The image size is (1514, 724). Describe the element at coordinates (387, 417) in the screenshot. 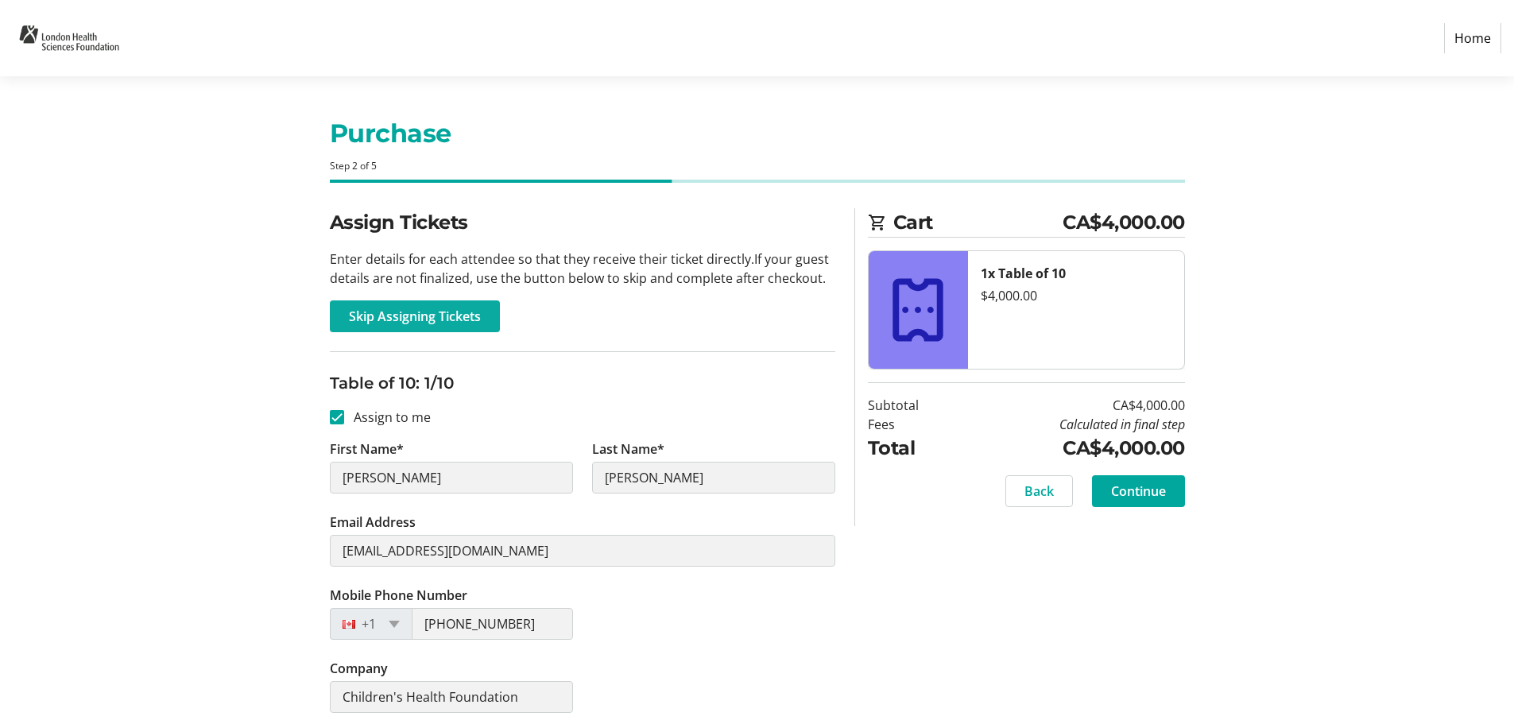

I see `label: Assign to me` at that location.